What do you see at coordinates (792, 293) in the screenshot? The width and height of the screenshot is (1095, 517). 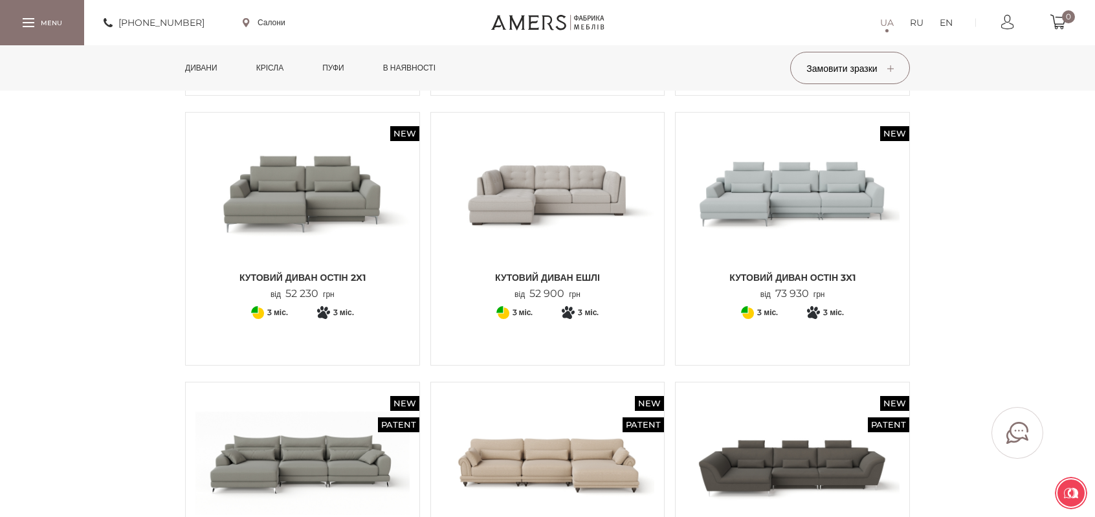 I see `span: 73 930` at bounding box center [792, 293].